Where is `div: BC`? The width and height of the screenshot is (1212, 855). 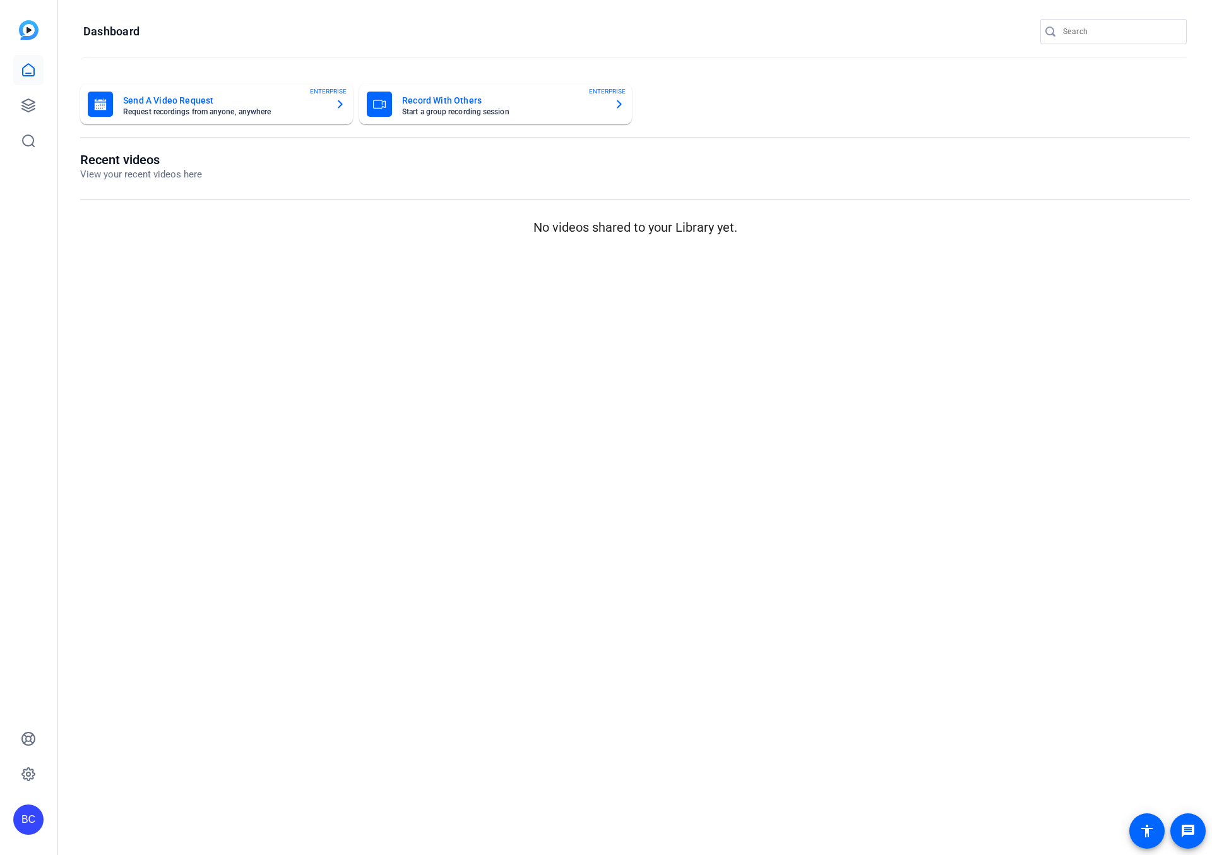 div: BC is located at coordinates (28, 820).